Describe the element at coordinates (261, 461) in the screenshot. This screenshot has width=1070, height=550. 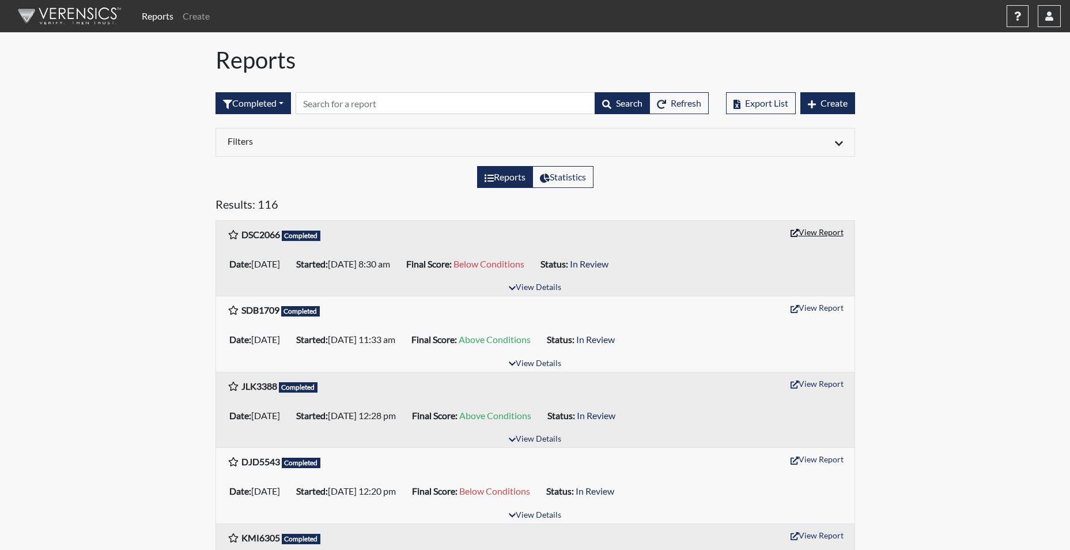
I see `b: DJD5543` at that location.